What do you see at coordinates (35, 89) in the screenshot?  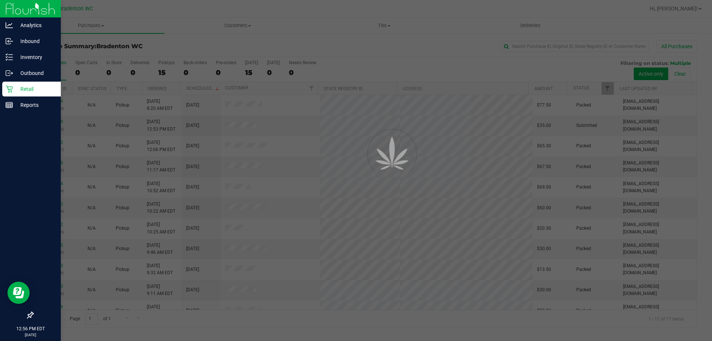 I see `p: Retail` at bounding box center [35, 89].